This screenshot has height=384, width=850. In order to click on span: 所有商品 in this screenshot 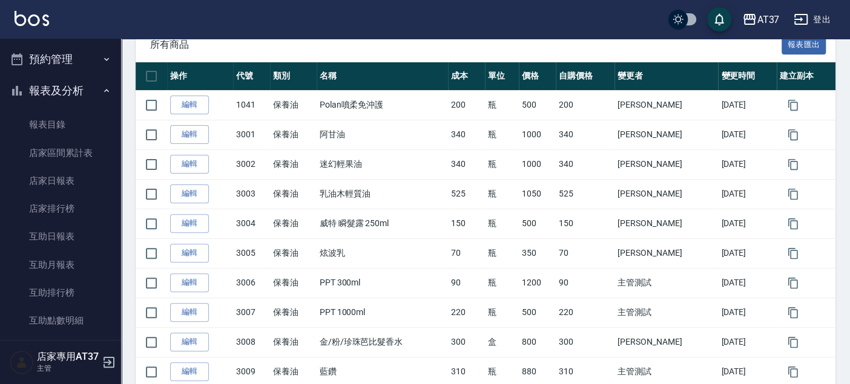, I will do `click(465, 45)`.